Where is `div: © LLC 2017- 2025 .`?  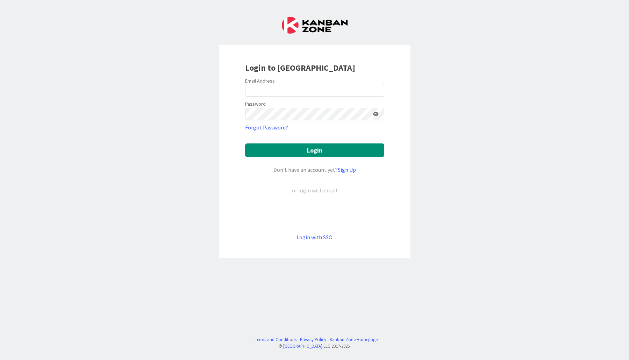
div: © LLC 2017- 2025 . is located at coordinates (314, 346).